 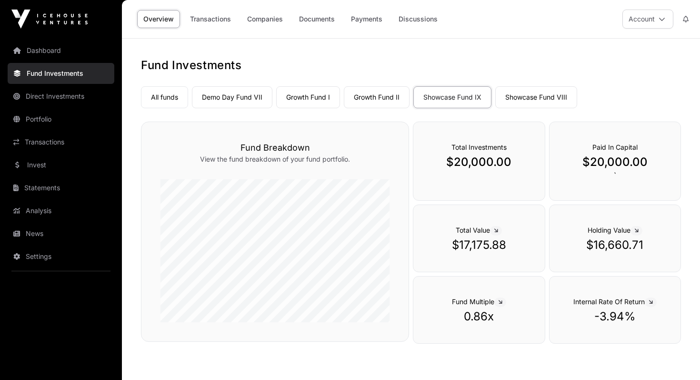 I want to click on span: Fund Multiple, so click(x=479, y=301).